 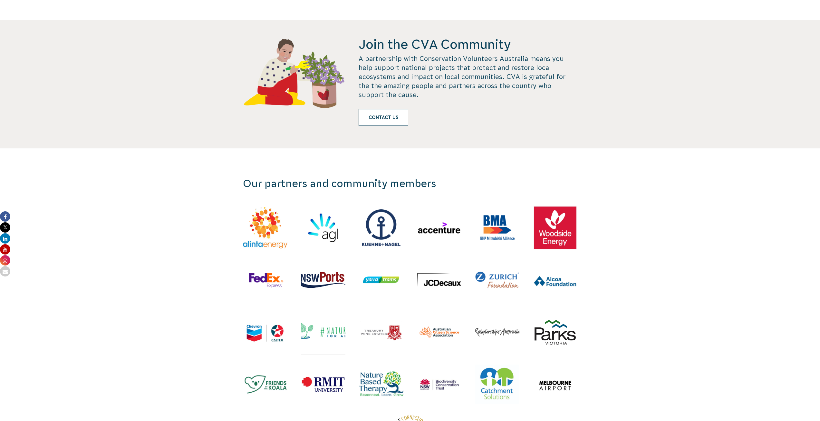 What do you see at coordinates (497, 384) in the screenshot?
I see `img: Catchment solutions logo` at bounding box center [497, 384].